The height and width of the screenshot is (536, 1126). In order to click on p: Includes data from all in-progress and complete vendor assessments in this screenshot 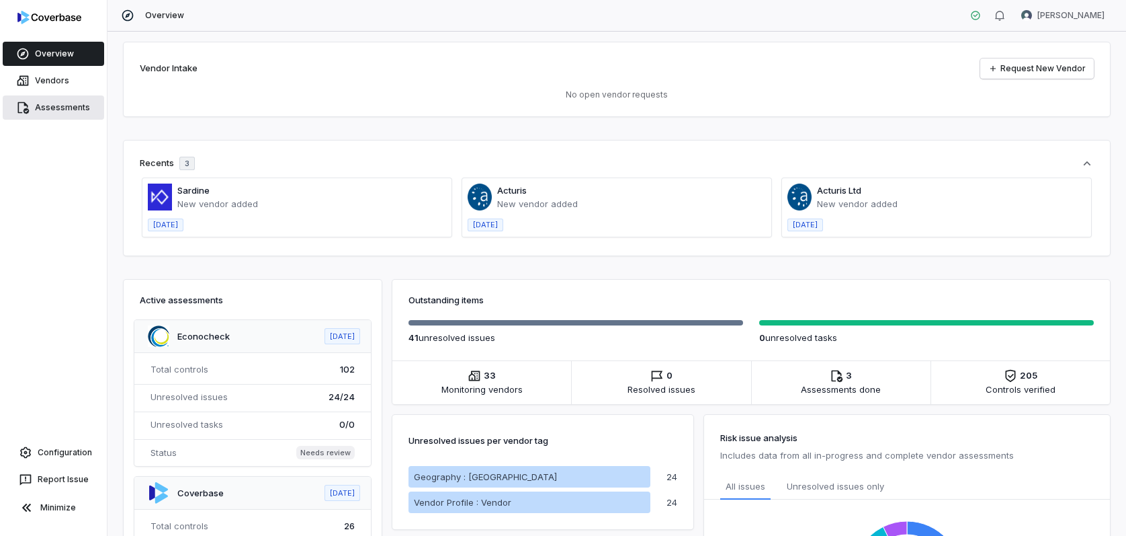, I will do `click(907, 455)`.